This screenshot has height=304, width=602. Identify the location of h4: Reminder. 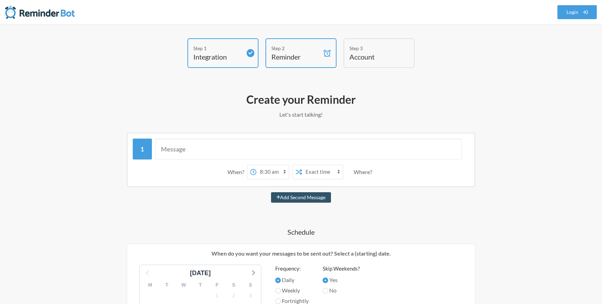
(296, 57).